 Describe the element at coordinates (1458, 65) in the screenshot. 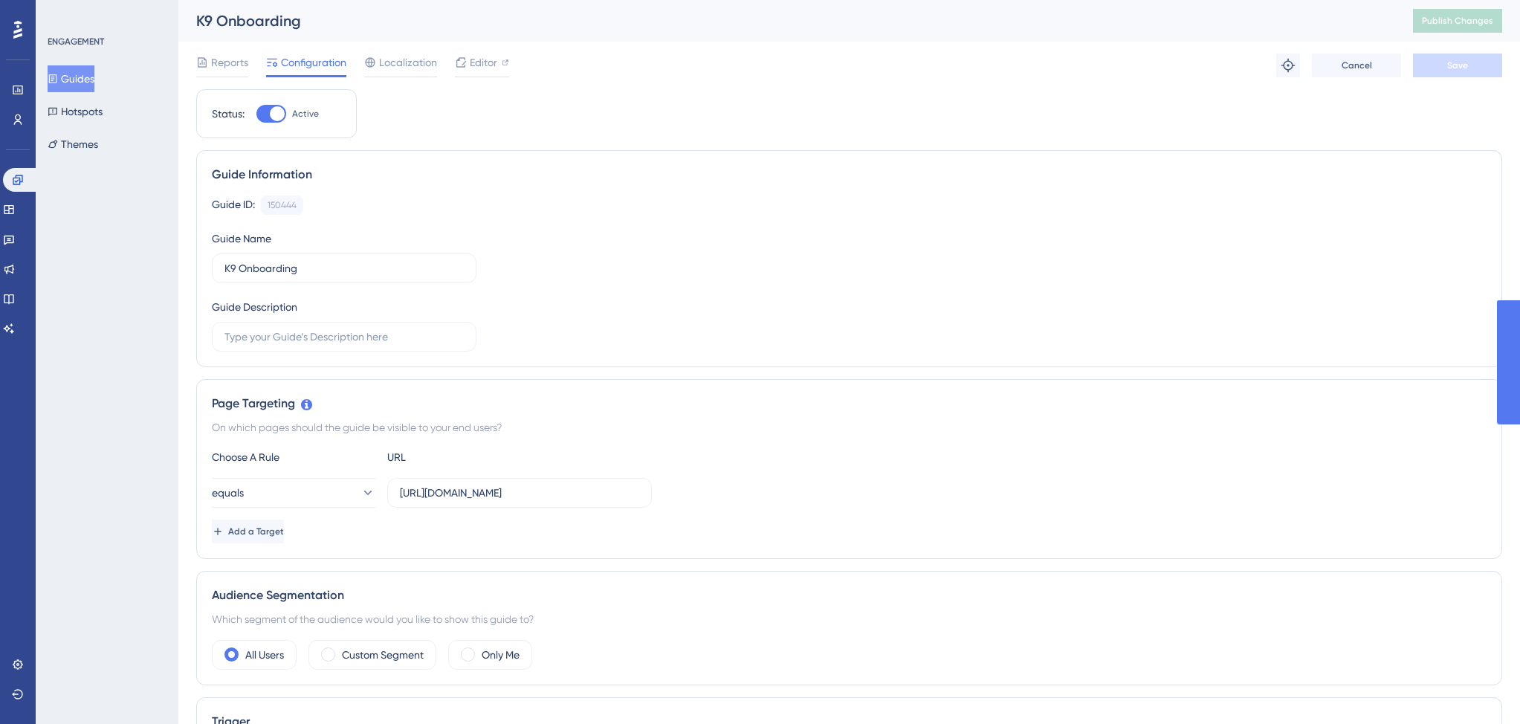

I see `span: Save` at that location.